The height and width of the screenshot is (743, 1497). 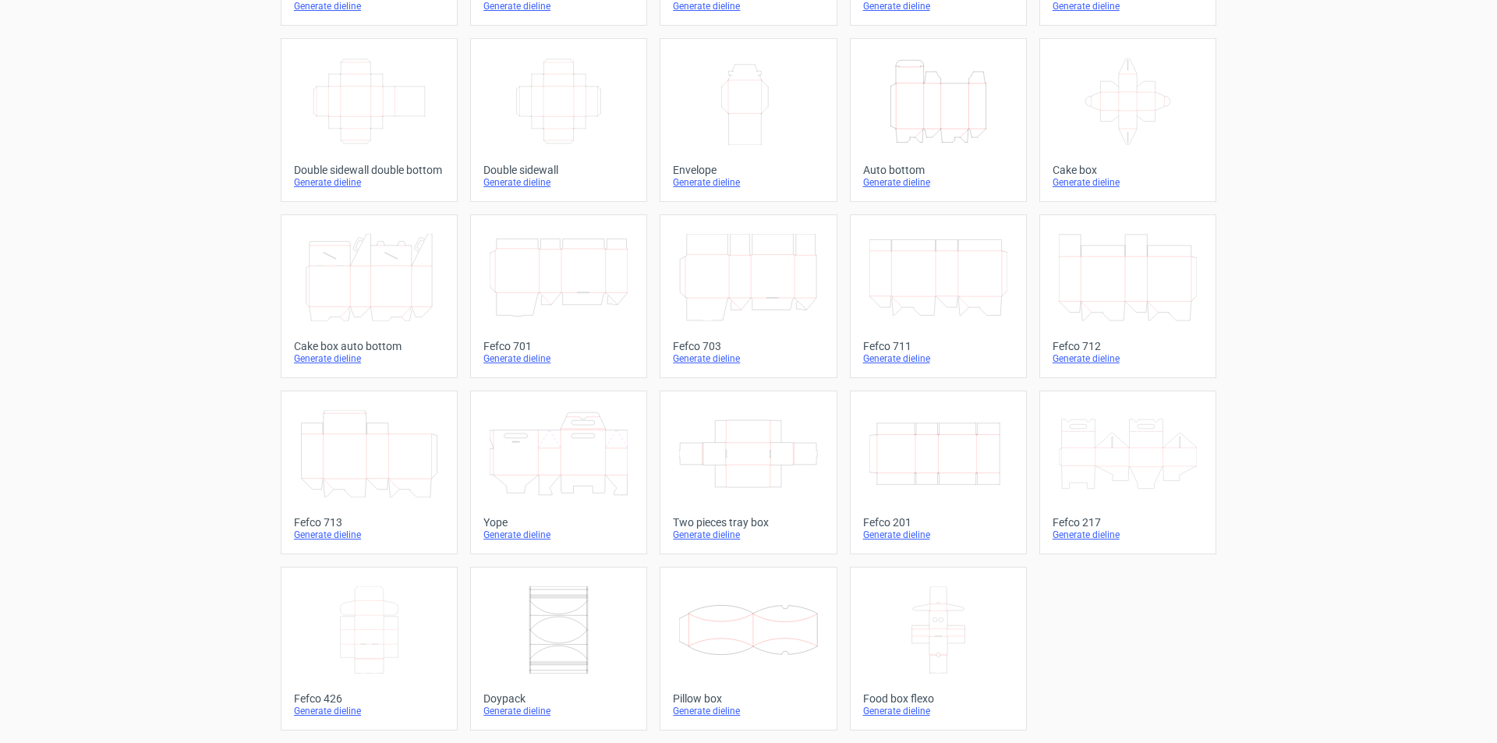 I want to click on div: Two pieces tray box, so click(x=748, y=522).